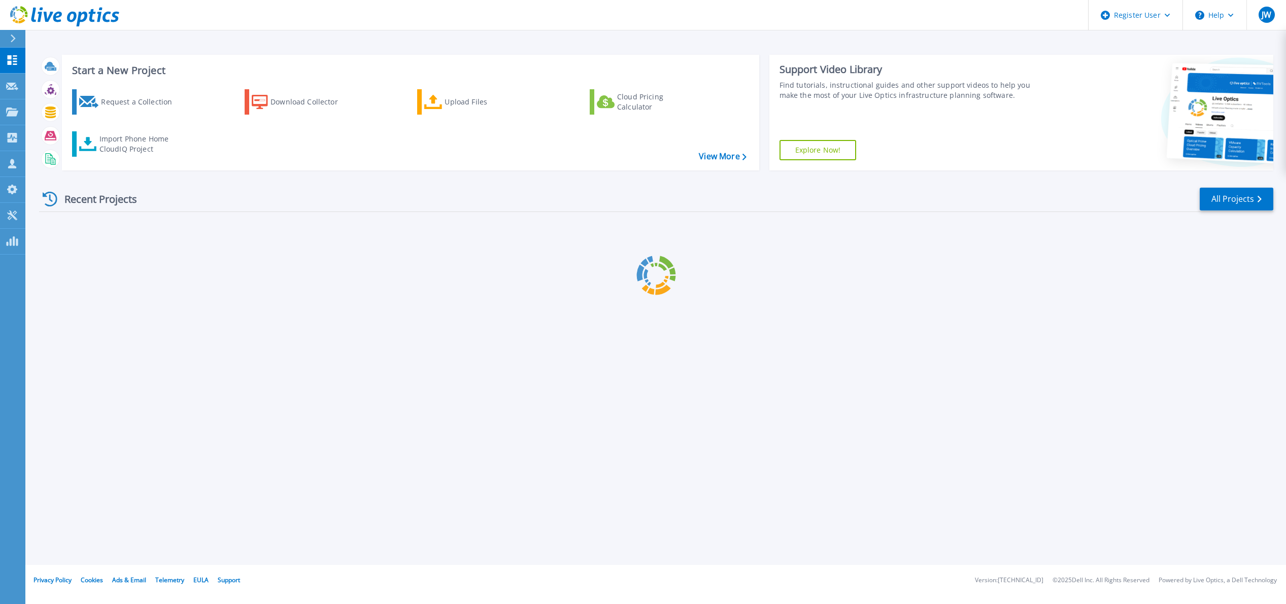 Image resolution: width=1286 pixels, height=604 pixels. What do you see at coordinates (909, 90) in the screenshot?
I see `div: Find tutorials, instructional guides and other support videos to help you make the most of your L...` at bounding box center [909, 90].